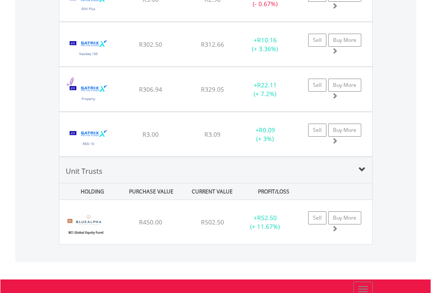 The height and width of the screenshot is (293, 431). I want to click on span: R450.00, so click(150, 221).